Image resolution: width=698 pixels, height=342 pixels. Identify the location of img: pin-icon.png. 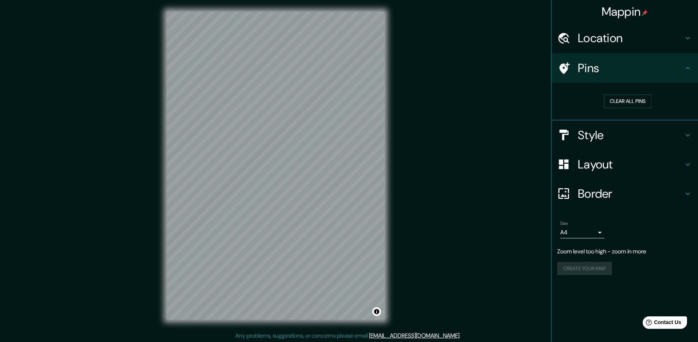
(644, 13).